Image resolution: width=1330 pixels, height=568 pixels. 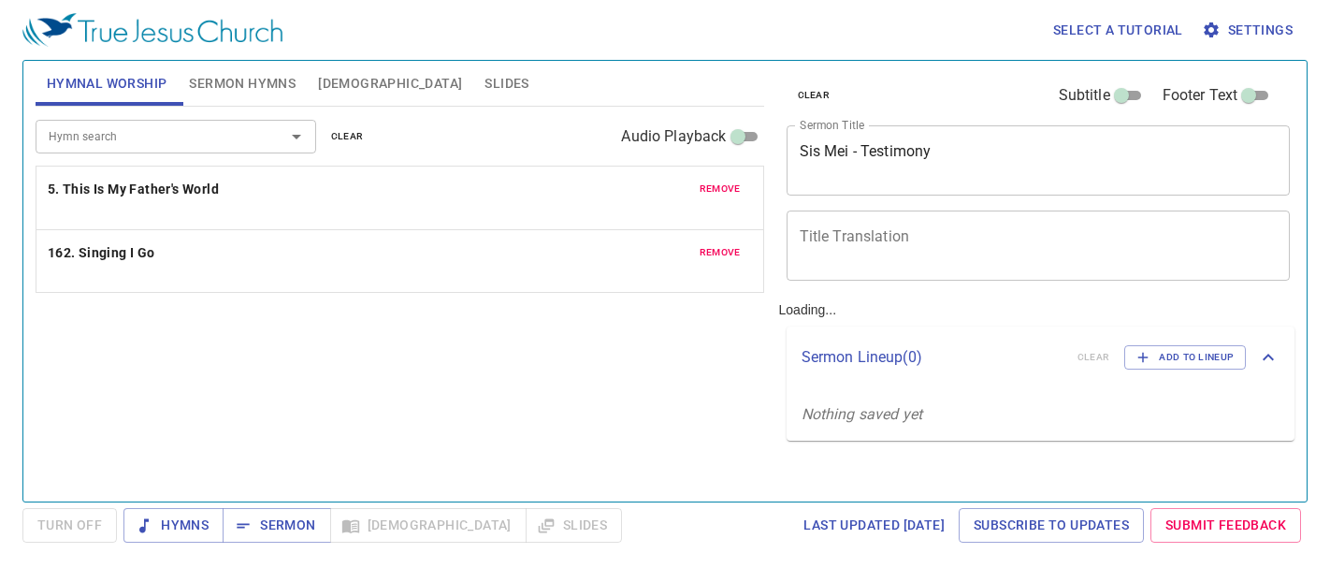 I want to click on button: Add to Lineup, so click(x=1185, y=357).